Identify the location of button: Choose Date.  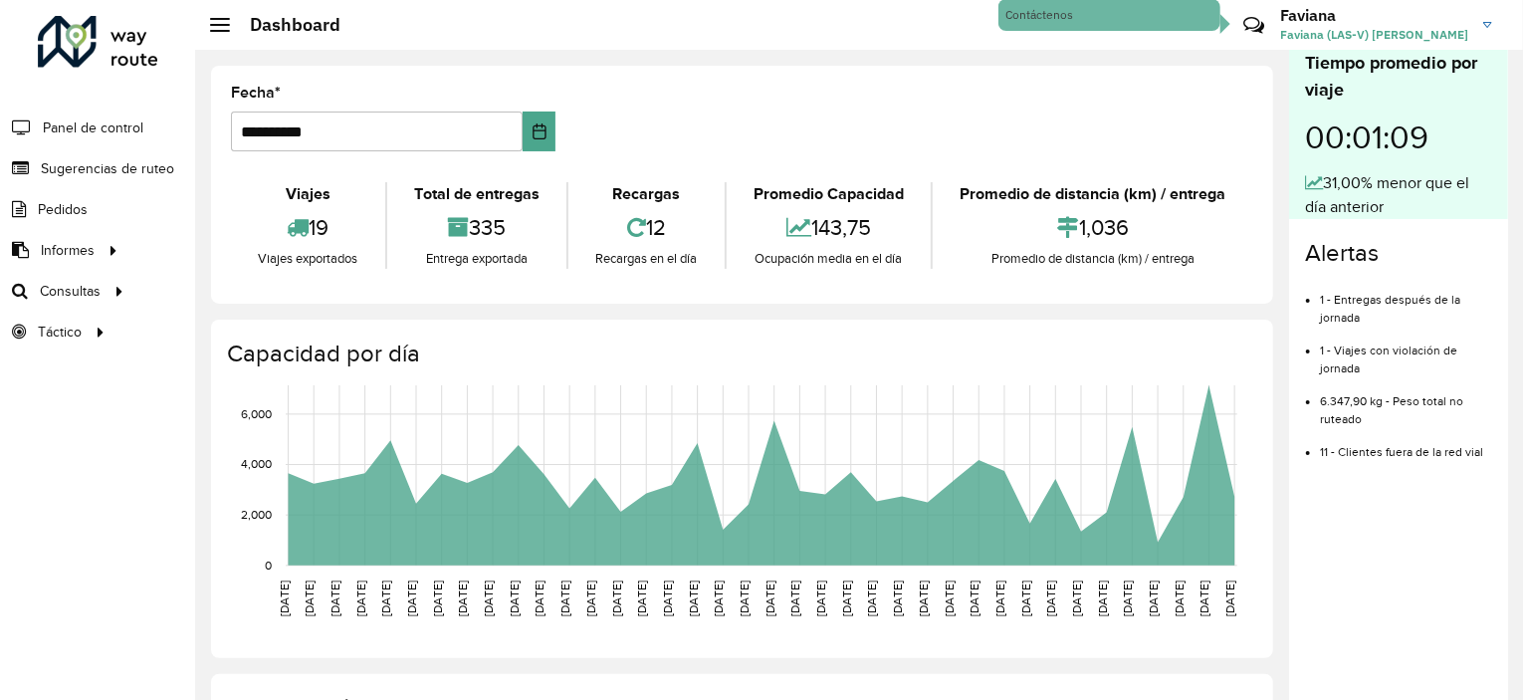
(540, 131).